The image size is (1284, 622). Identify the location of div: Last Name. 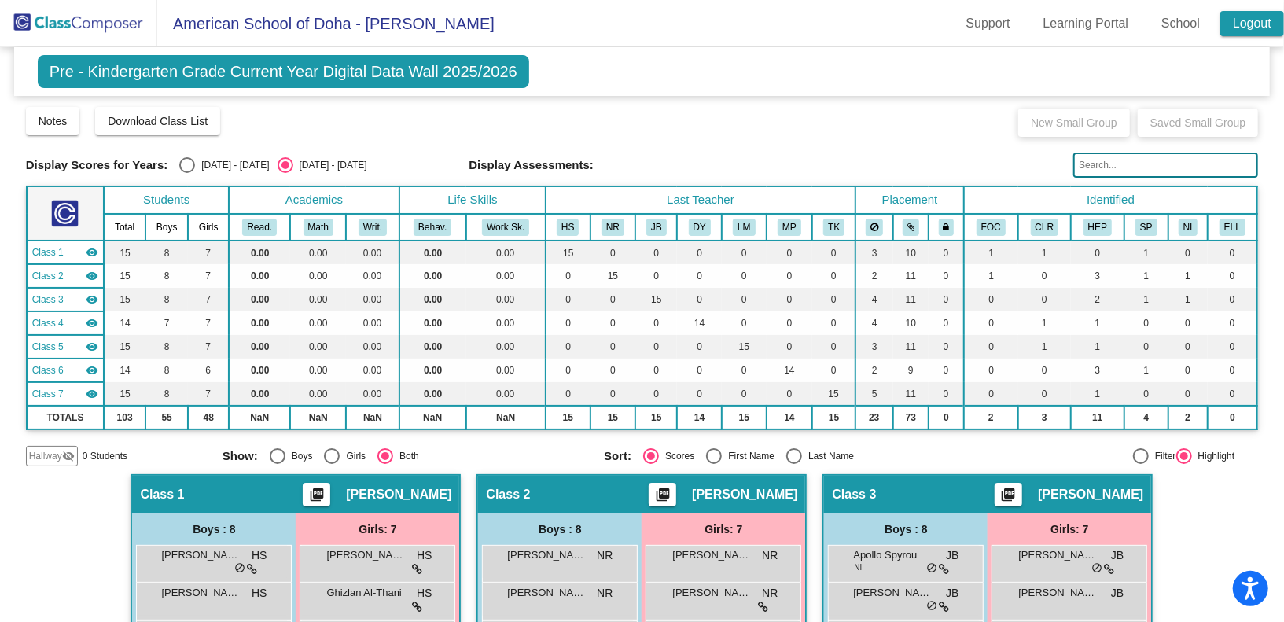
(828, 456).